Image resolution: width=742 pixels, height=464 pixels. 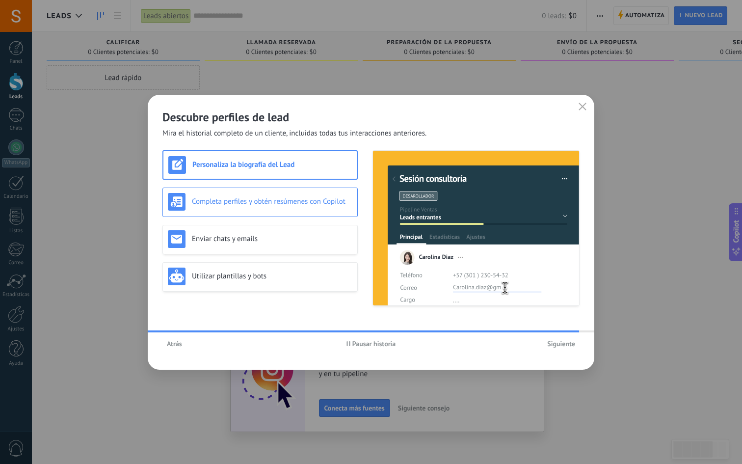 I want to click on button: Atrás, so click(x=174, y=344).